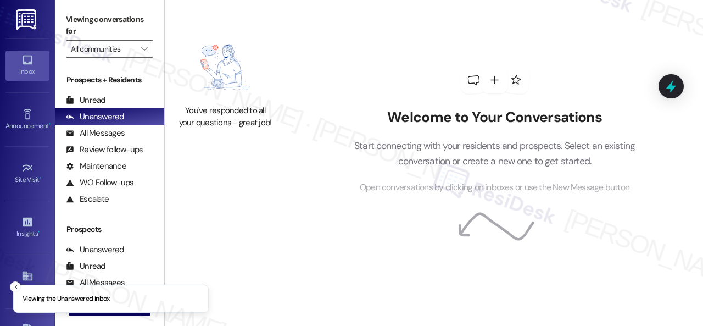  Describe the element at coordinates (15, 287) in the screenshot. I see `button: Close toast` at that location.